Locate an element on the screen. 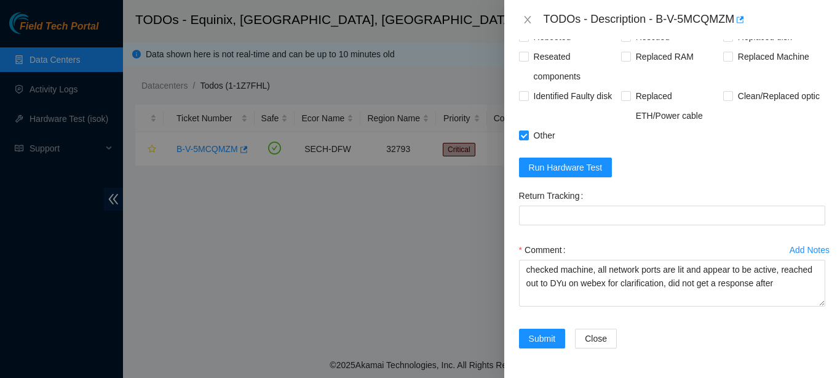 The height and width of the screenshot is (378, 840). span: Replaced Machine is located at coordinates (774, 57).